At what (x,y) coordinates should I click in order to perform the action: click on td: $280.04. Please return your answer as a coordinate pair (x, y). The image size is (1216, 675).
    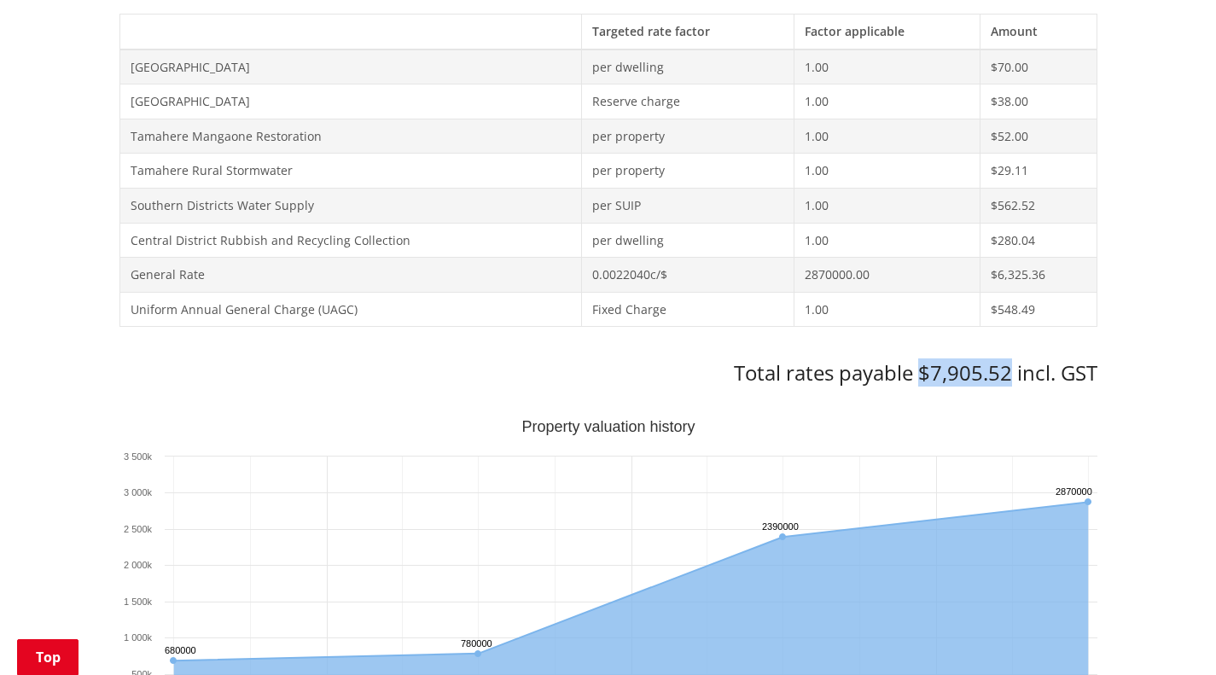
    Looking at the image, I should click on (1039, 240).